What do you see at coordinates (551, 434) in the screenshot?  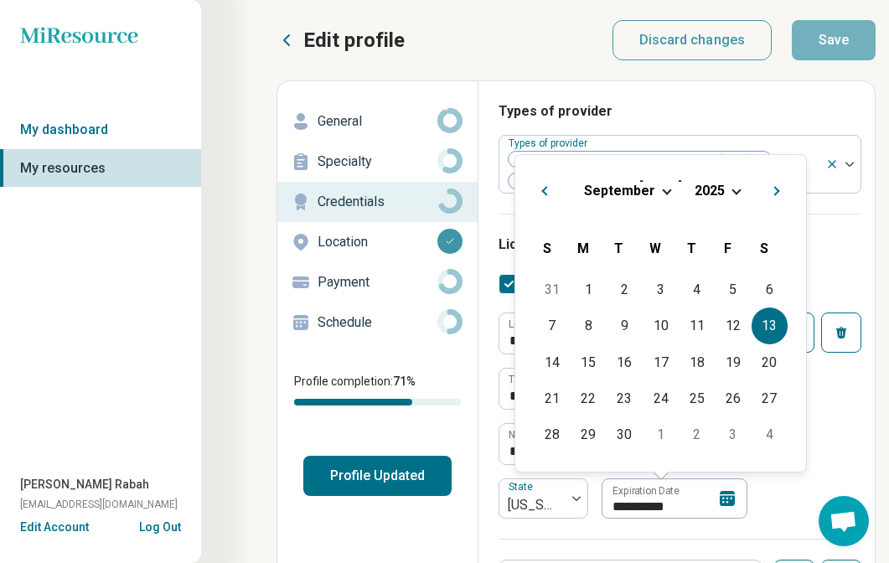 I see `div: Choose Sunday, September 28th, 2025` at bounding box center [551, 434].